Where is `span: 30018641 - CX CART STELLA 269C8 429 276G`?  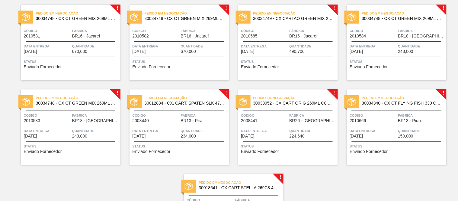 span: 30018641 - CX CART STELLA 269C8 429 276G is located at coordinates (239, 188).